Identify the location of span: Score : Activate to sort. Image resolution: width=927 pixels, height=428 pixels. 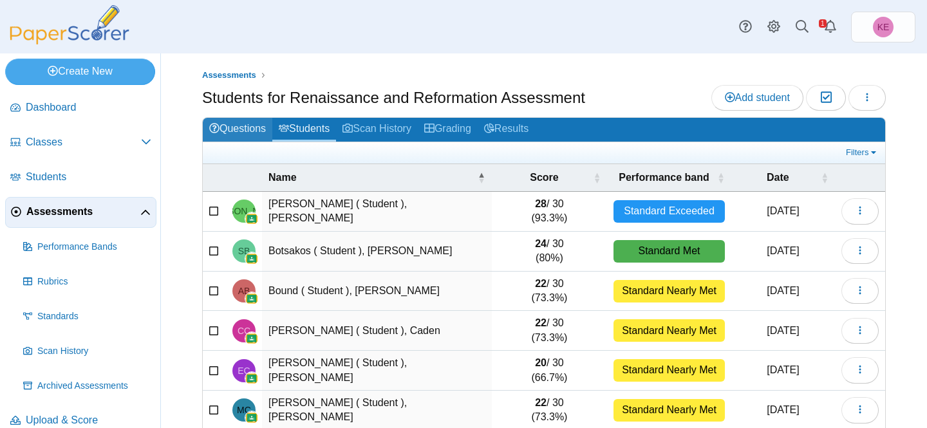
(597, 178).